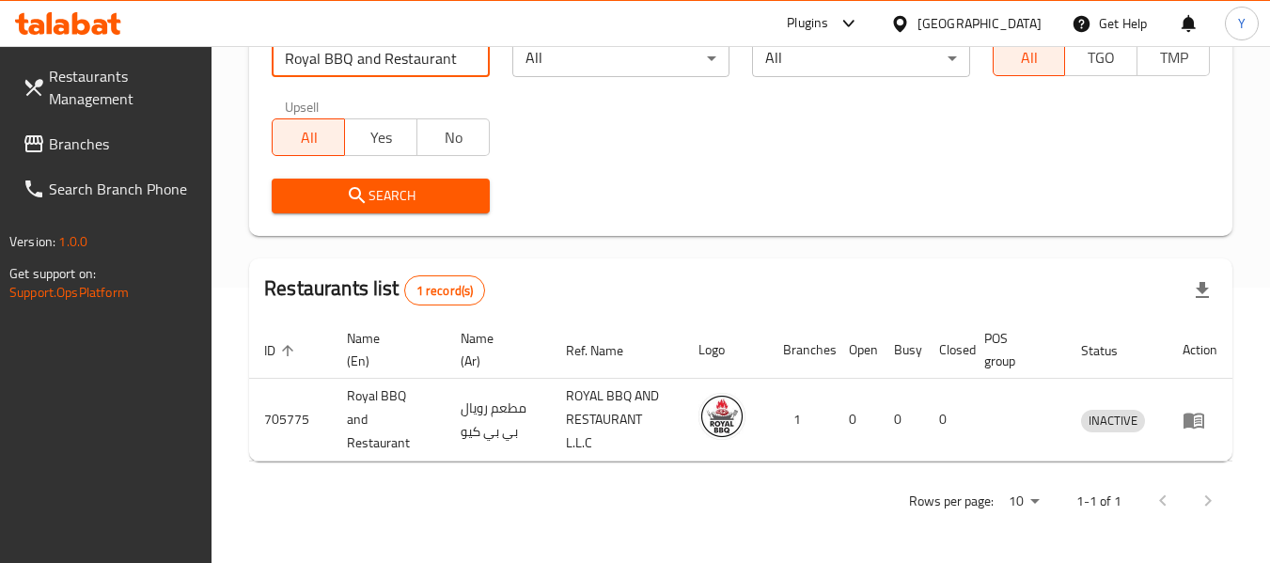 The image size is (1270, 563). I want to click on span: TGO, so click(1101, 57).